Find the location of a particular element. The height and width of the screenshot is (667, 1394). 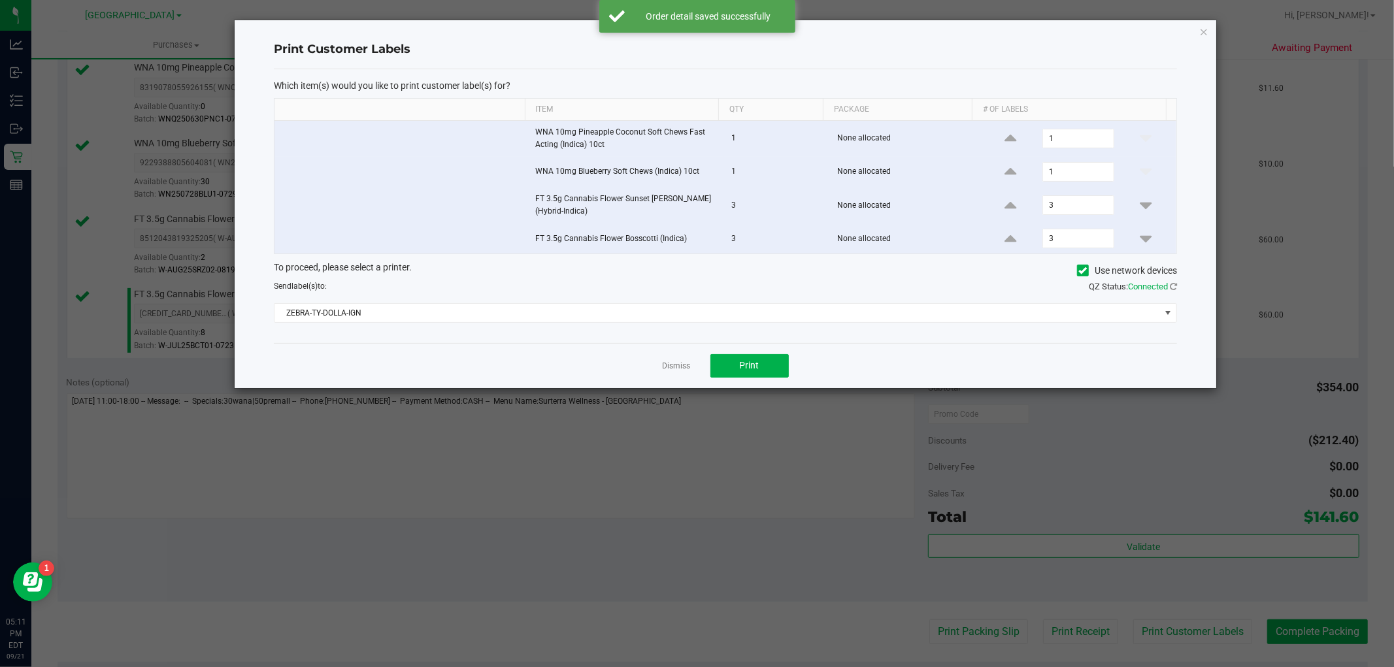

span: Print is located at coordinates (750, 365).